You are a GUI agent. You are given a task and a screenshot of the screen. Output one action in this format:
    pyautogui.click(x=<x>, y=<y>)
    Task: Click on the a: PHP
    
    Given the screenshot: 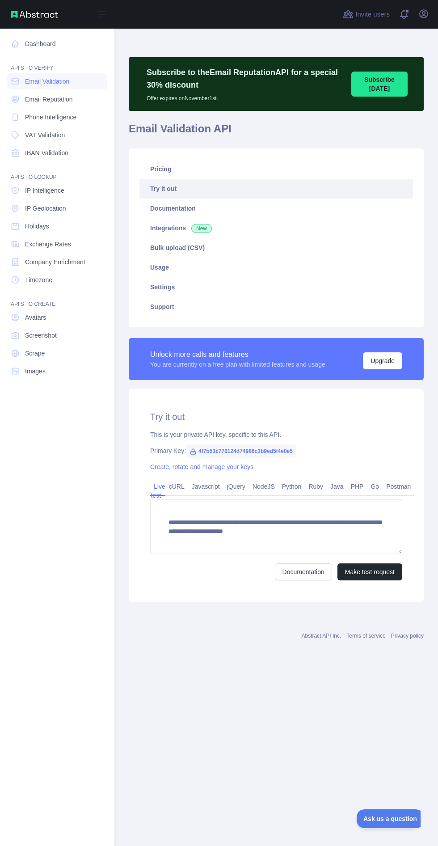 What is the action you would take?
    pyautogui.click(x=357, y=486)
    